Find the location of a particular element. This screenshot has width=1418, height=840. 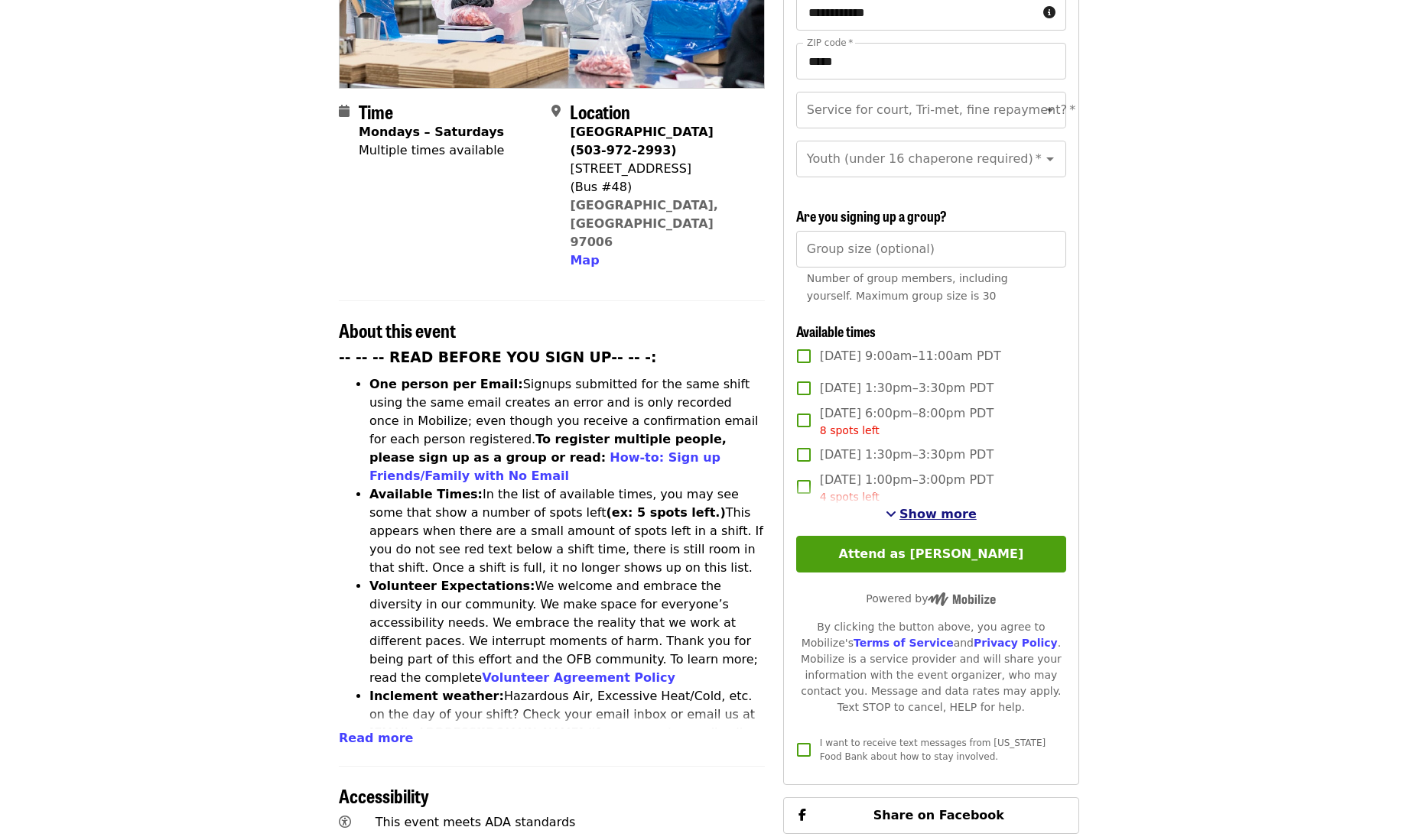

img: Powered by Mobilize is located at coordinates (961, 600).